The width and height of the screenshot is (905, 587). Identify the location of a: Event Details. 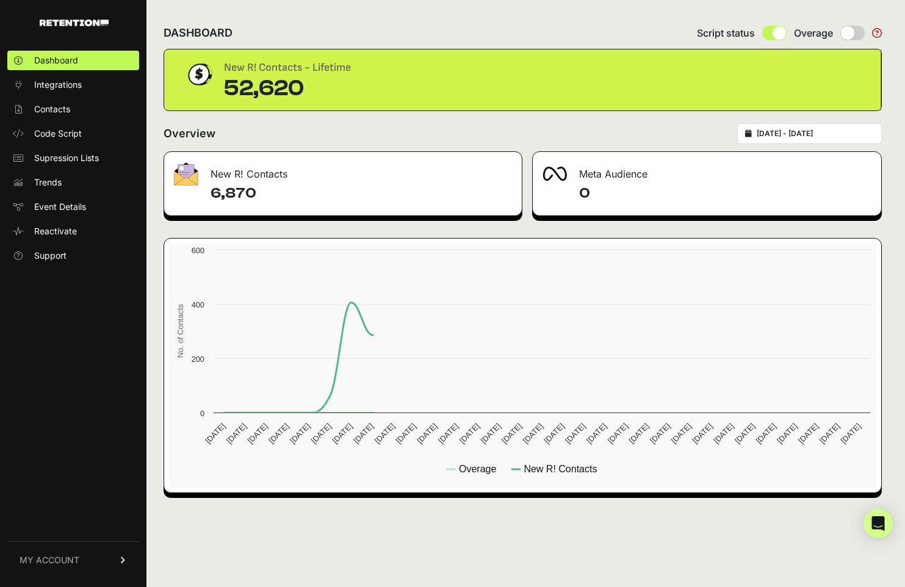
(73, 207).